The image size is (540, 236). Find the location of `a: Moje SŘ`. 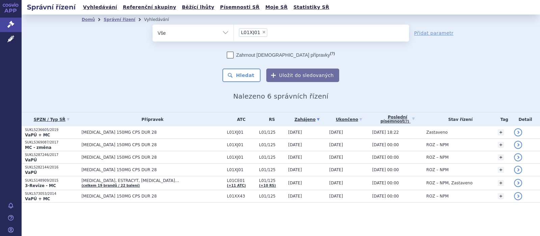

a: Moje SŘ is located at coordinates (276, 7).